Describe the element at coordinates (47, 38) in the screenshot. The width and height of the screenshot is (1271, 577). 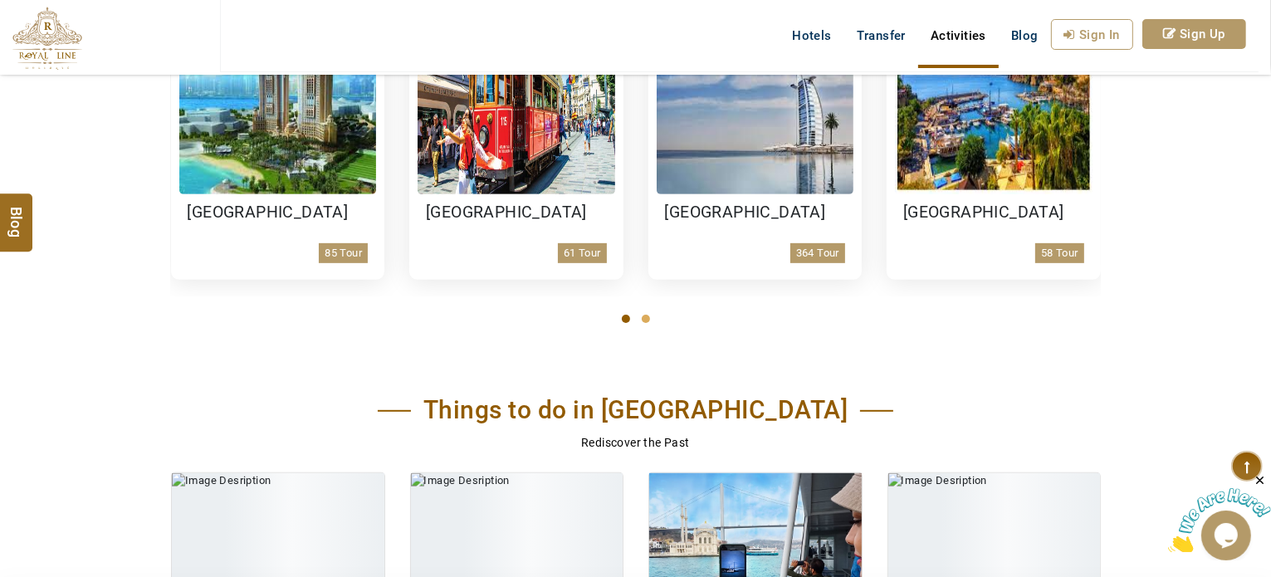
I see `img: The Royal Line Holidays` at that location.